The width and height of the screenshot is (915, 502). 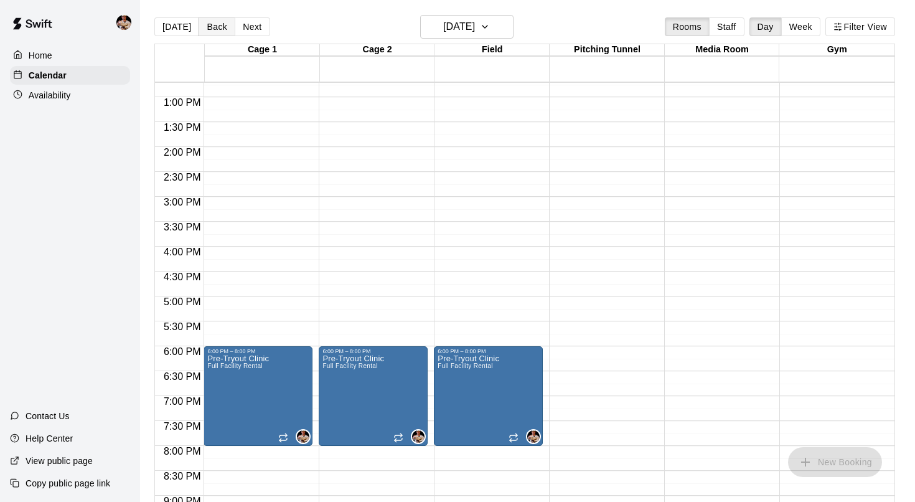 I want to click on button: Back, so click(x=217, y=27).